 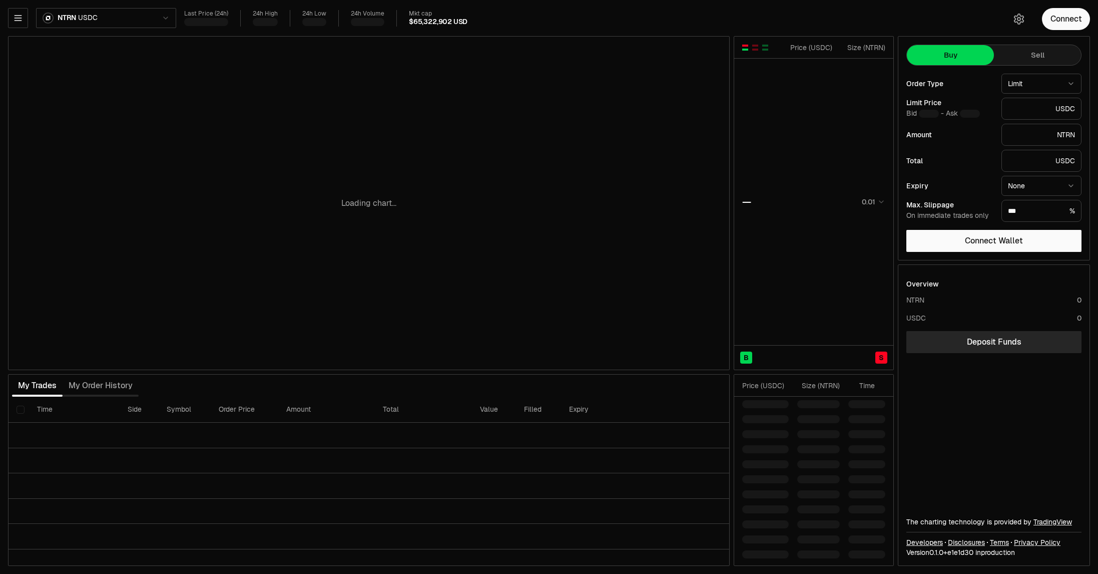 What do you see at coordinates (139, 409) in the screenshot?
I see `th: Side` at bounding box center [139, 409].